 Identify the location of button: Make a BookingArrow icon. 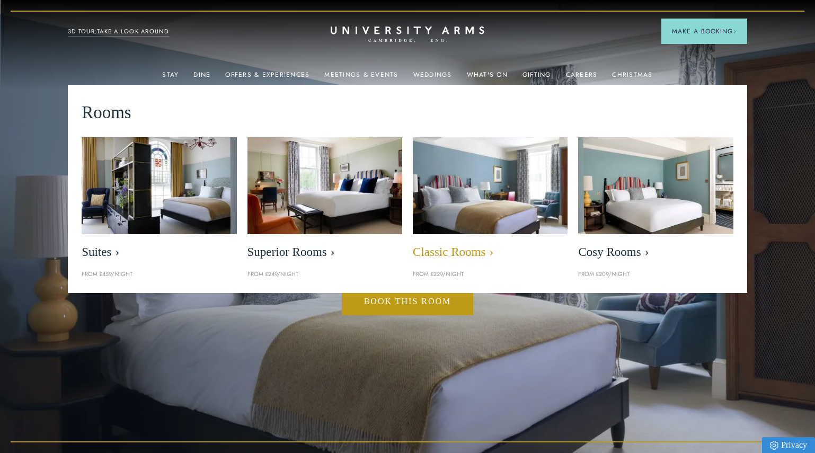
(704, 31).